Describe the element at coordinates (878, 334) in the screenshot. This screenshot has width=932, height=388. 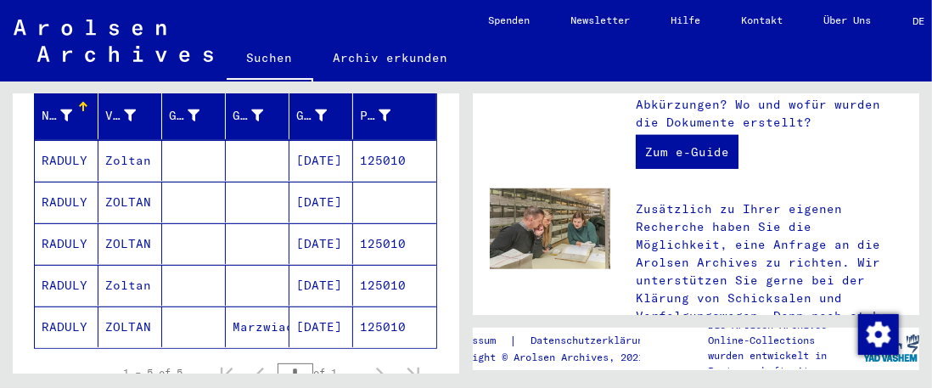
I see `img: Zustimmung ändern` at that location.